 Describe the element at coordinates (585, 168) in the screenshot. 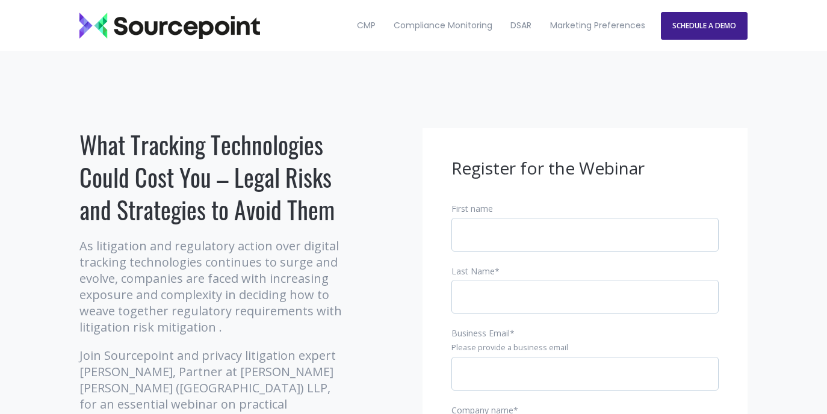

I see `h3: Register for the Webinar` at that location.